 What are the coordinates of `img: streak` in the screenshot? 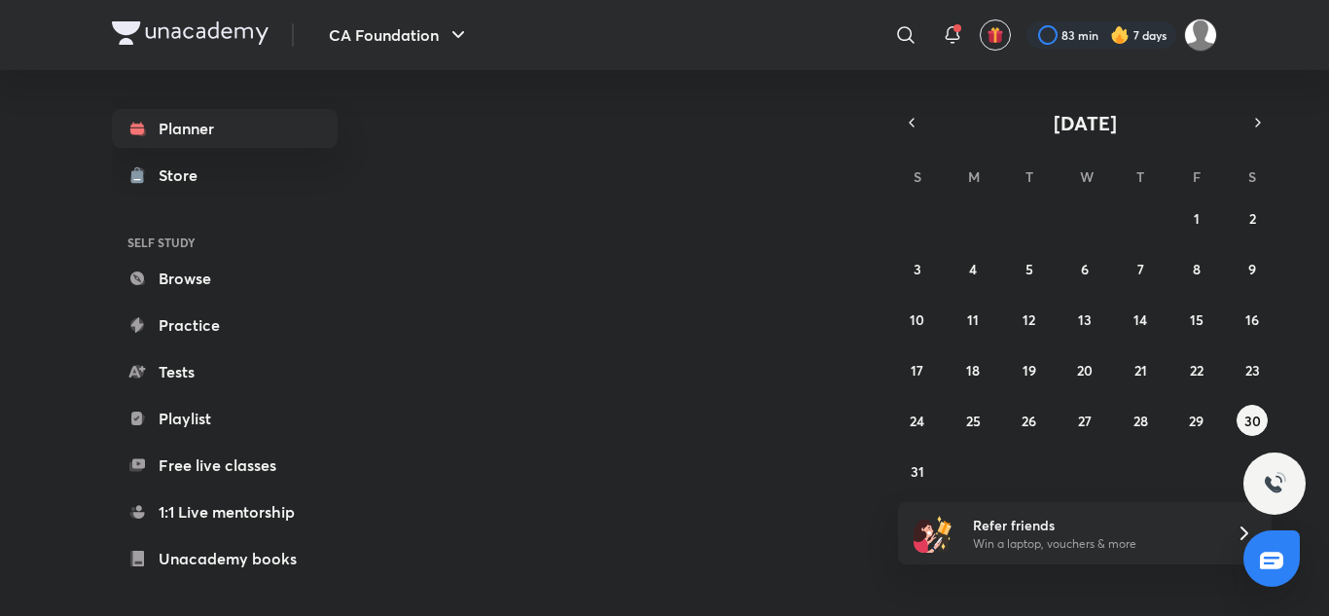 It's located at (1120, 35).